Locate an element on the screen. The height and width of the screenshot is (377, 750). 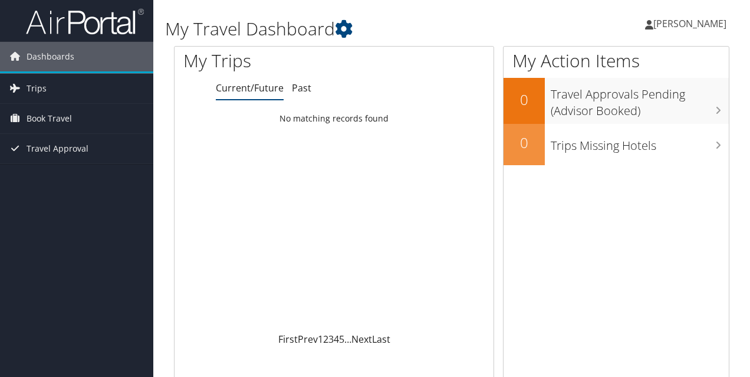
a: First is located at coordinates (288, 339).